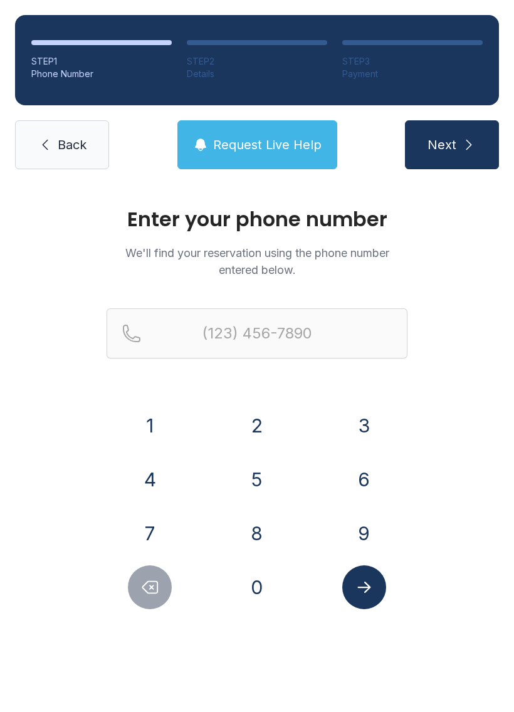 Image resolution: width=514 pixels, height=712 pixels. I want to click on button: 8, so click(257, 534).